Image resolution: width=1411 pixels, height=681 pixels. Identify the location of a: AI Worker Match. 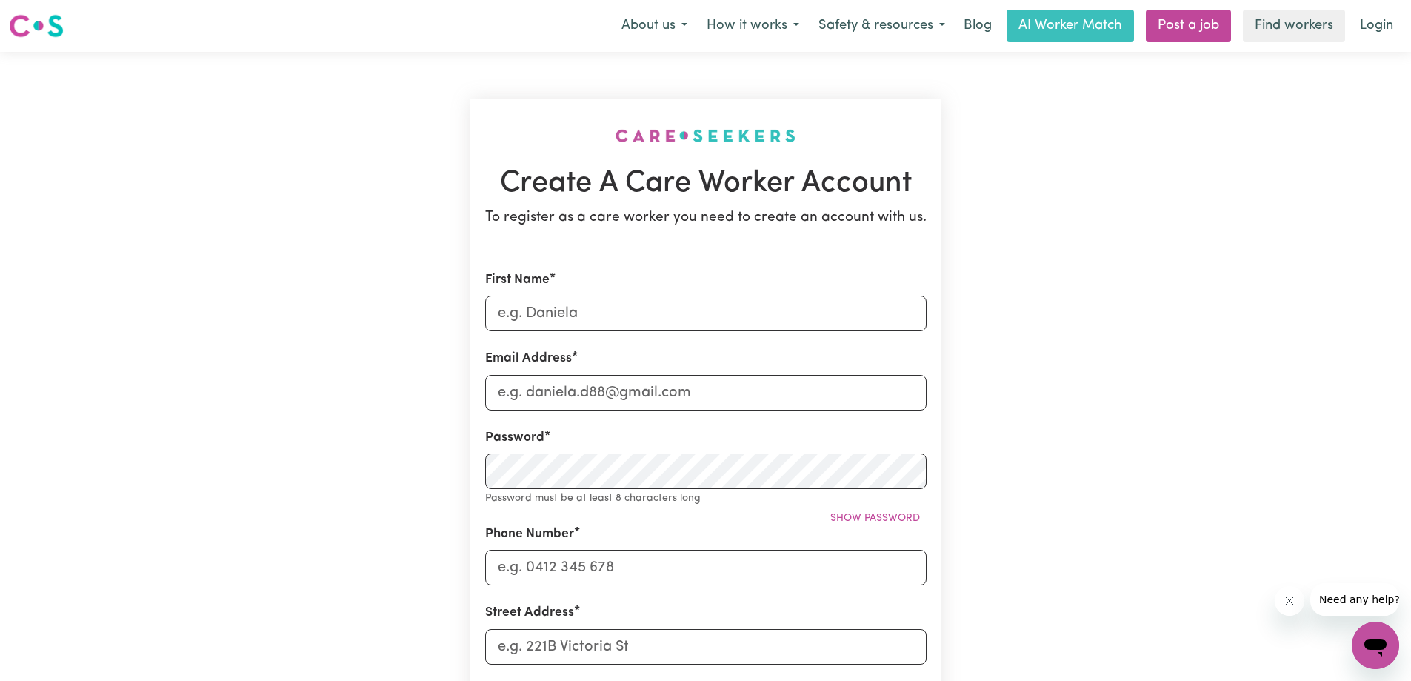
(1070, 26).